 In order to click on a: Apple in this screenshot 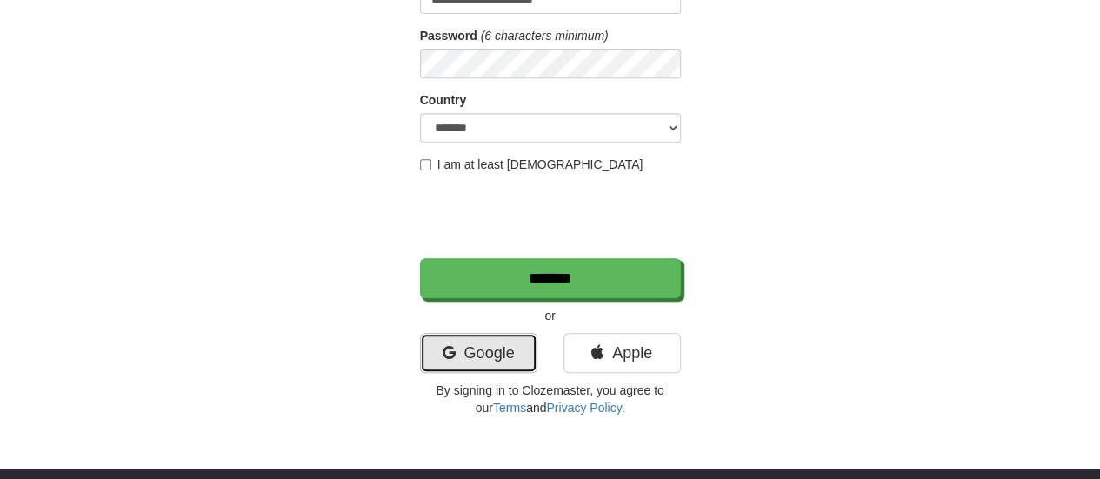, I will do `click(622, 353)`.